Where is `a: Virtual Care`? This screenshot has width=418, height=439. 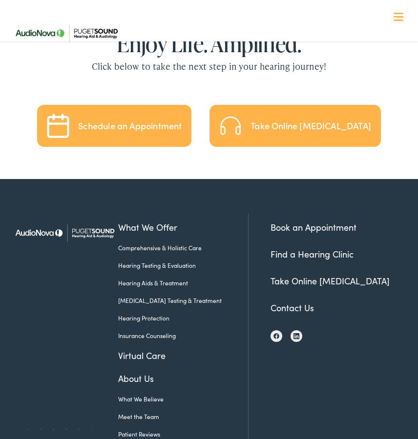
a: Virtual Care is located at coordinates (176, 355).